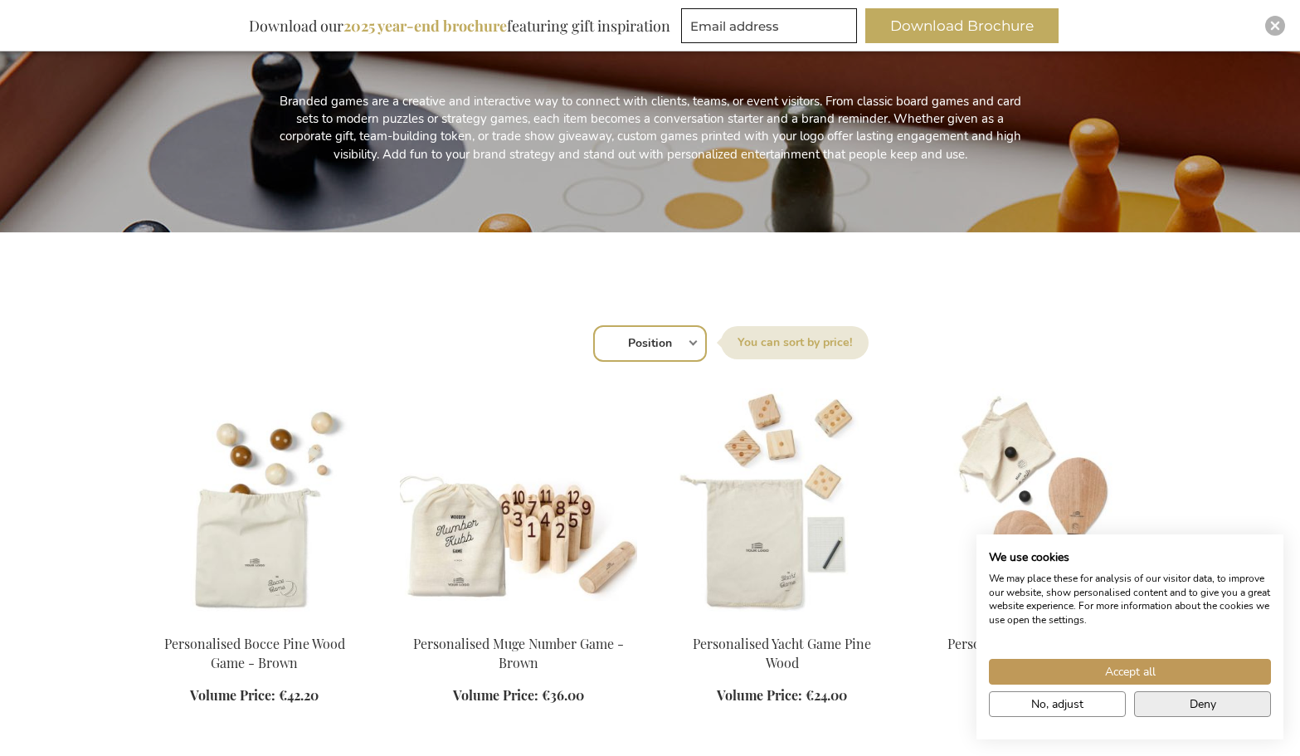 The height and width of the screenshot is (756, 1300). I want to click on button: Adjust cookie preferences, so click(1057, 703).